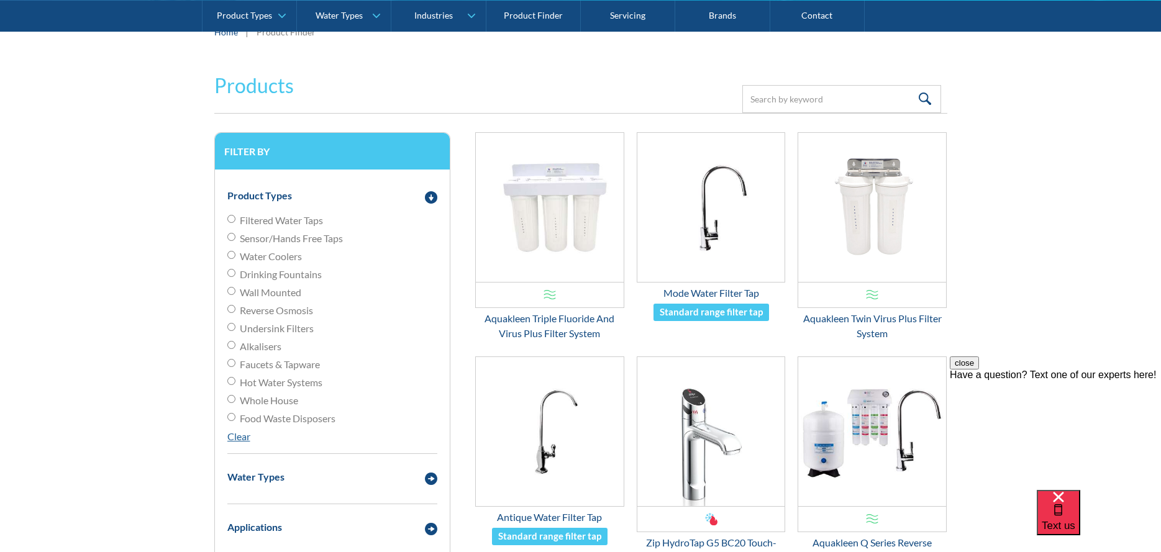 The height and width of the screenshot is (552, 1161). What do you see at coordinates (872, 207) in the screenshot?
I see `img: Aquakleen Twin Virus Plus Filter System` at bounding box center [872, 207].